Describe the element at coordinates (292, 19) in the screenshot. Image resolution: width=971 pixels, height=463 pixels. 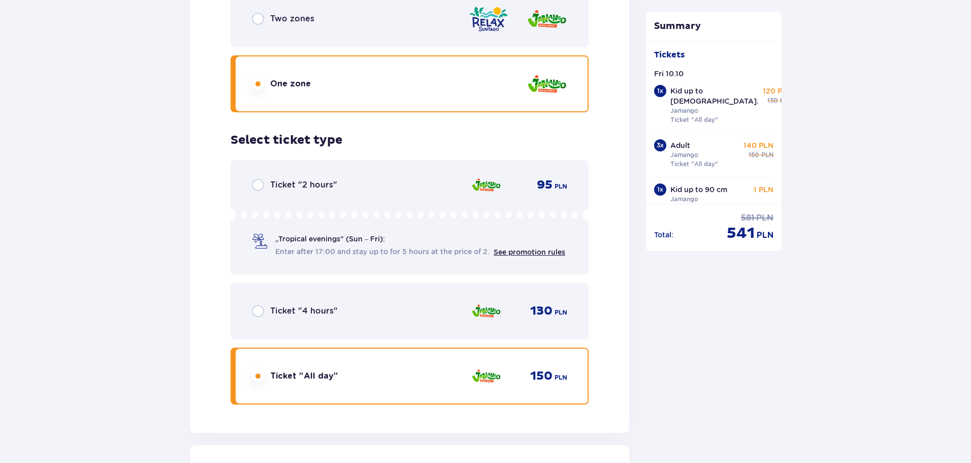
I see `span: Two zones` at that location.